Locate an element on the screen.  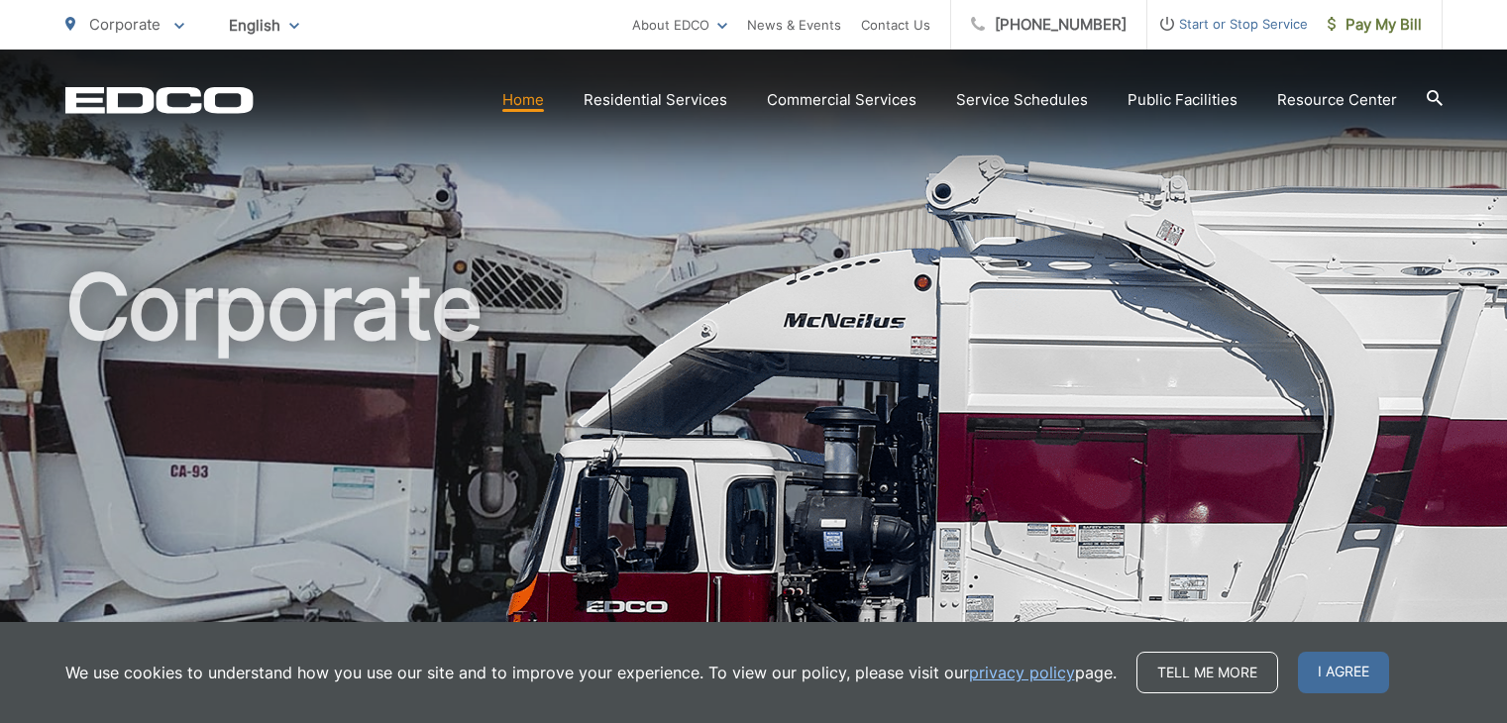
a: Tell me more is located at coordinates (1207, 673).